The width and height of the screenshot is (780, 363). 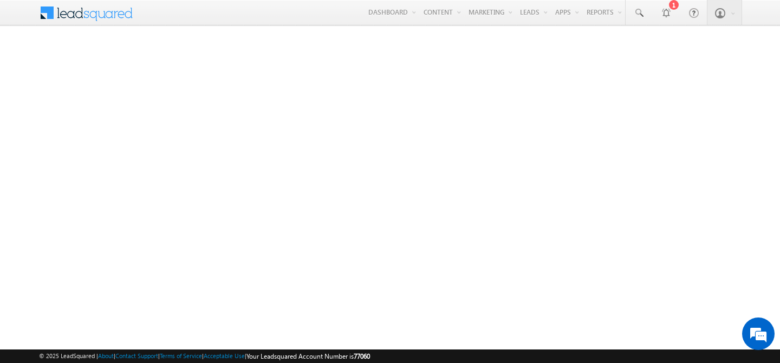 What do you see at coordinates (106, 355) in the screenshot?
I see `a: About` at bounding box center [106, 355].